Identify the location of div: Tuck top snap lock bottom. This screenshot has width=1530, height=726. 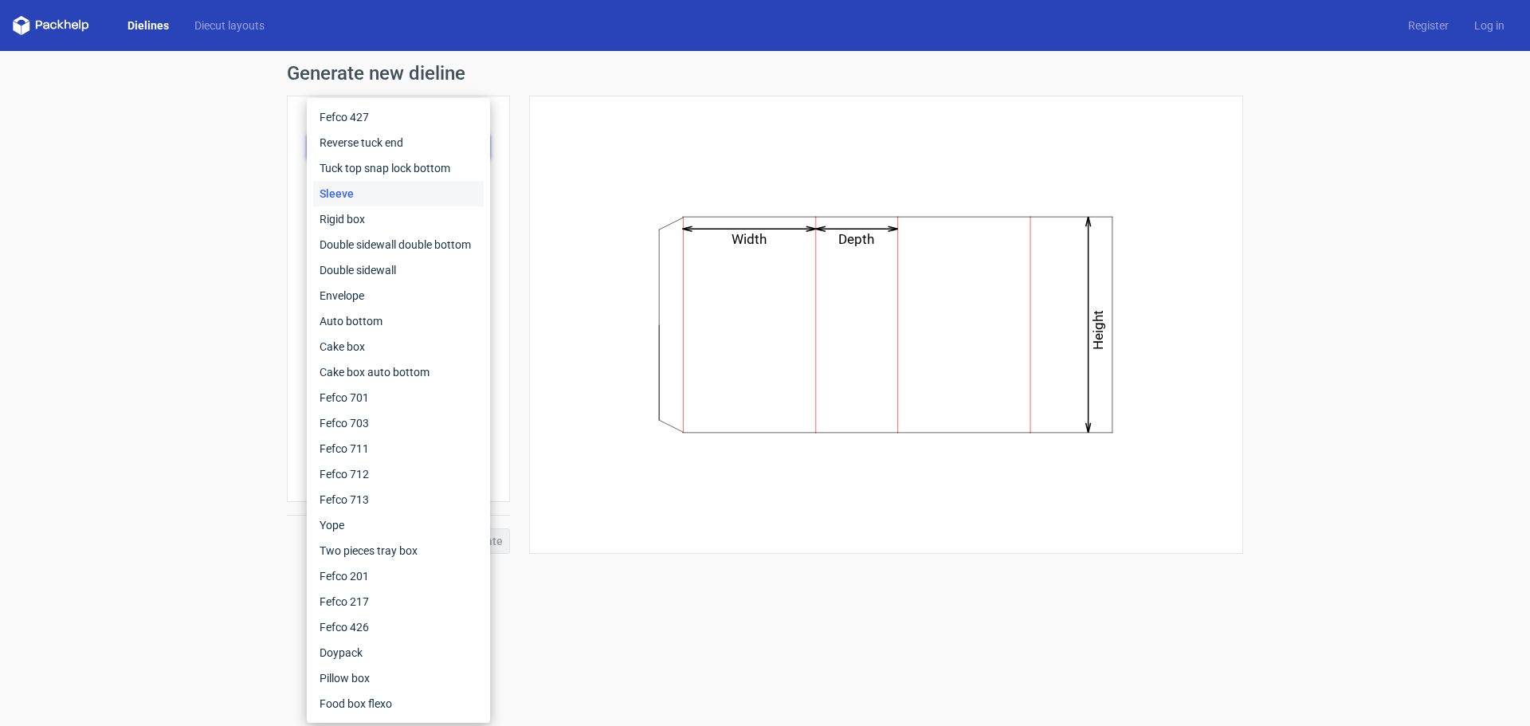
(398, 168).